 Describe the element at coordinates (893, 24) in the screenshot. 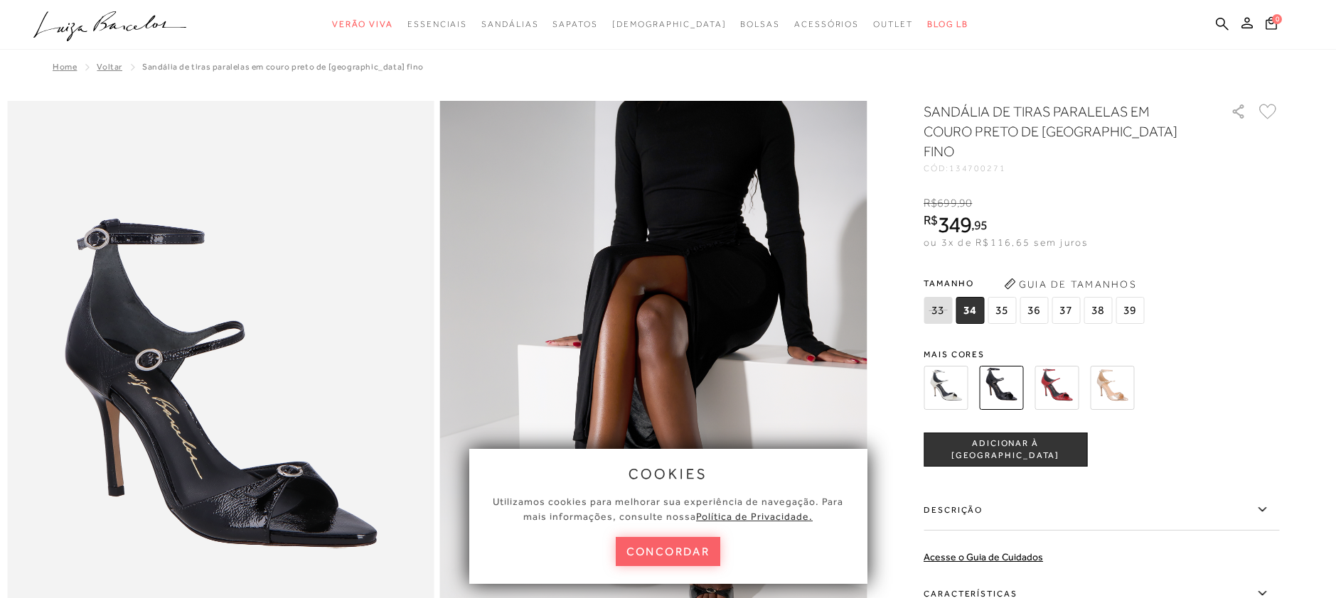

I see `span: Outlet` at that location.